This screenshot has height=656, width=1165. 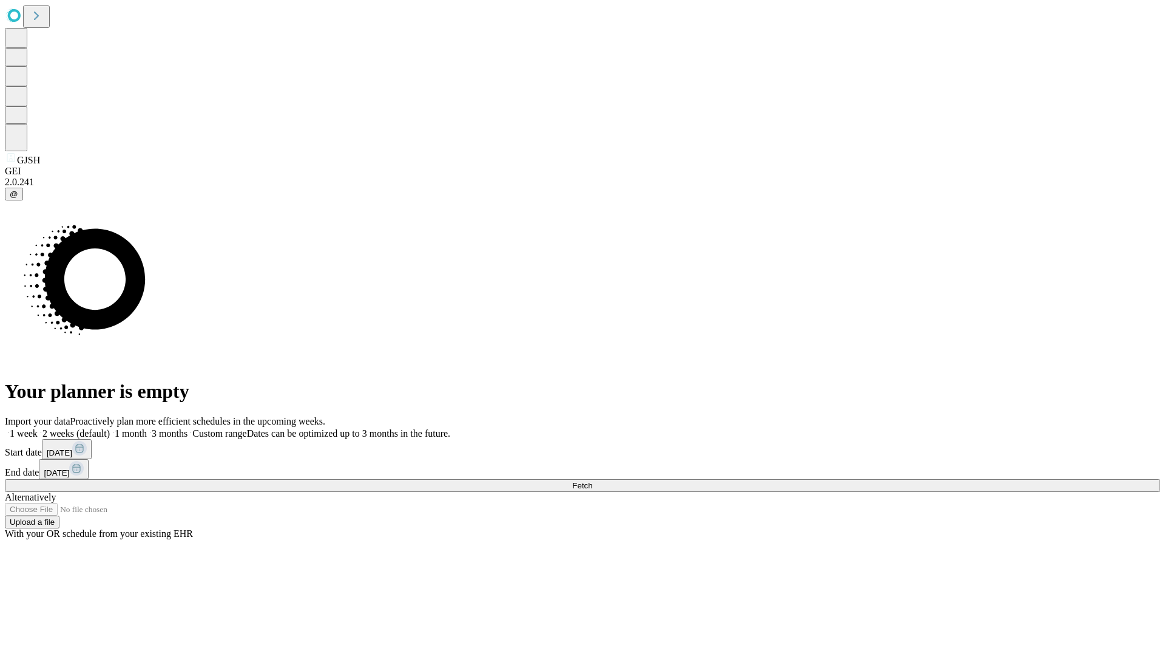 I want to click on span: 3 months, so click(x=169, y=433).